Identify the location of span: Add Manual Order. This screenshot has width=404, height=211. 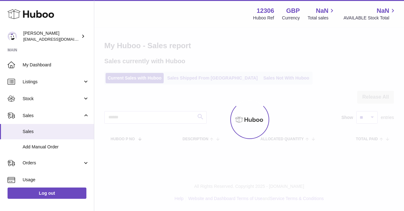
(56, 147).